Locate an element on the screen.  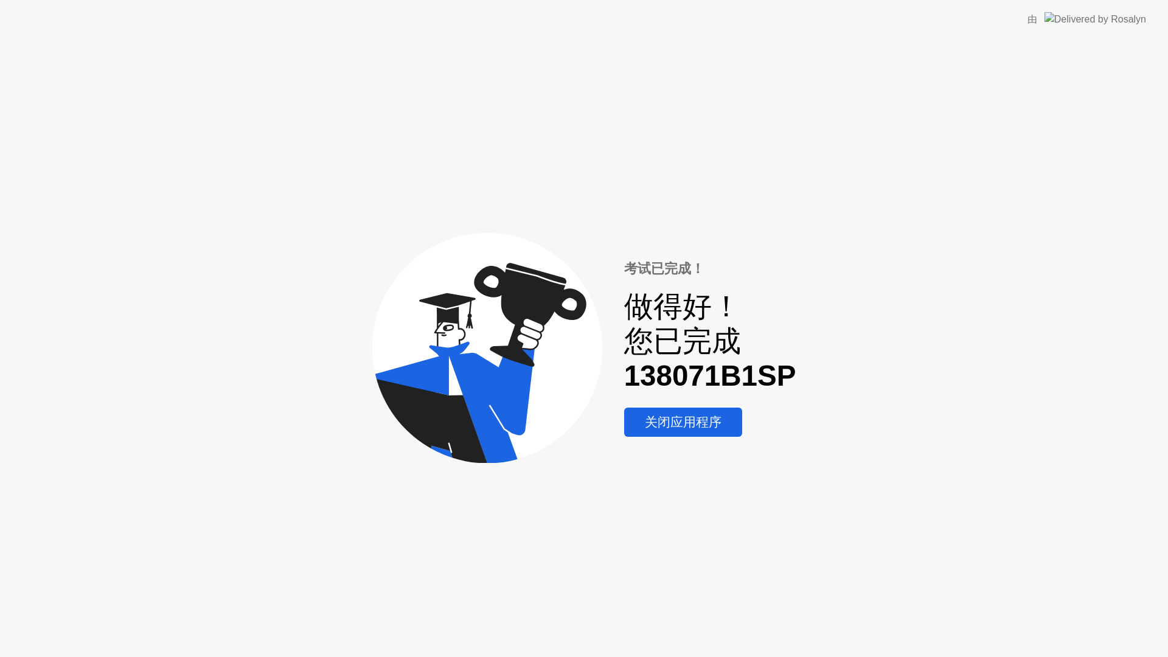
div: 由 is located at coordinates (1033, 19).